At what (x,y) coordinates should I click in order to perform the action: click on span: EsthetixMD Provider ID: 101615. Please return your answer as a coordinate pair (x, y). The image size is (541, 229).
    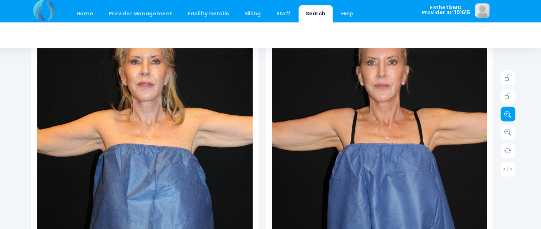
    Looking at the image, I should click on (449, 11).